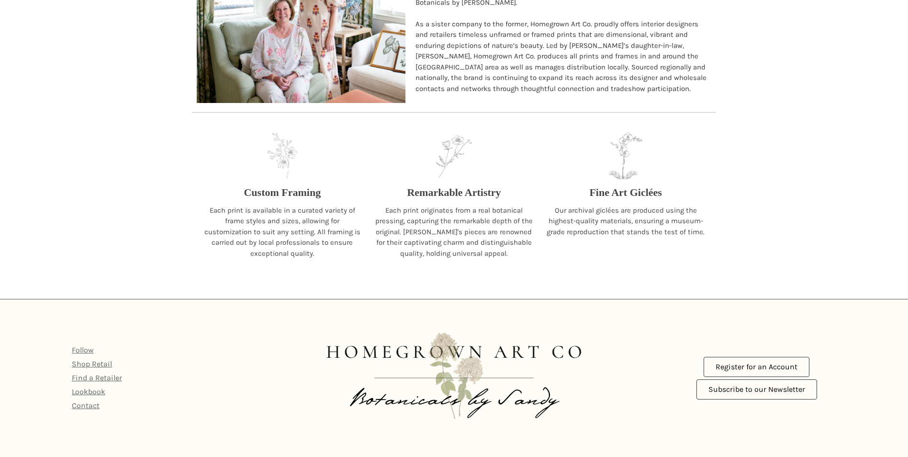 The image size is (908, 457). What do you see at coordinates (757, 367) in the screenshot?
I see `div: Register for an Account` at bounding box center [757, 367].